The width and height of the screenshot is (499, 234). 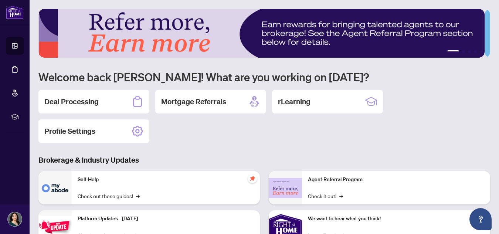 What do you see at coordinates (166, 180) in the screenshot?
I see `p: Self-Help` at bounding box center [166, 180].